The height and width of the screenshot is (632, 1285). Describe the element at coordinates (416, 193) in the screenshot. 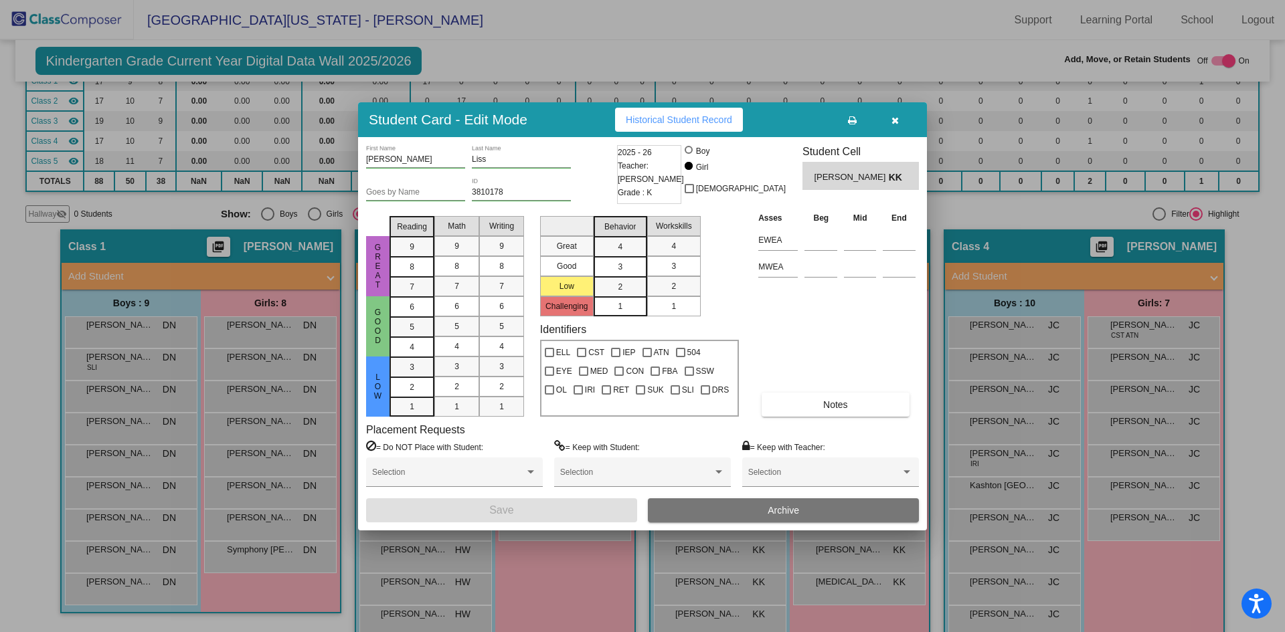

I see `input: goes by name` at that location.